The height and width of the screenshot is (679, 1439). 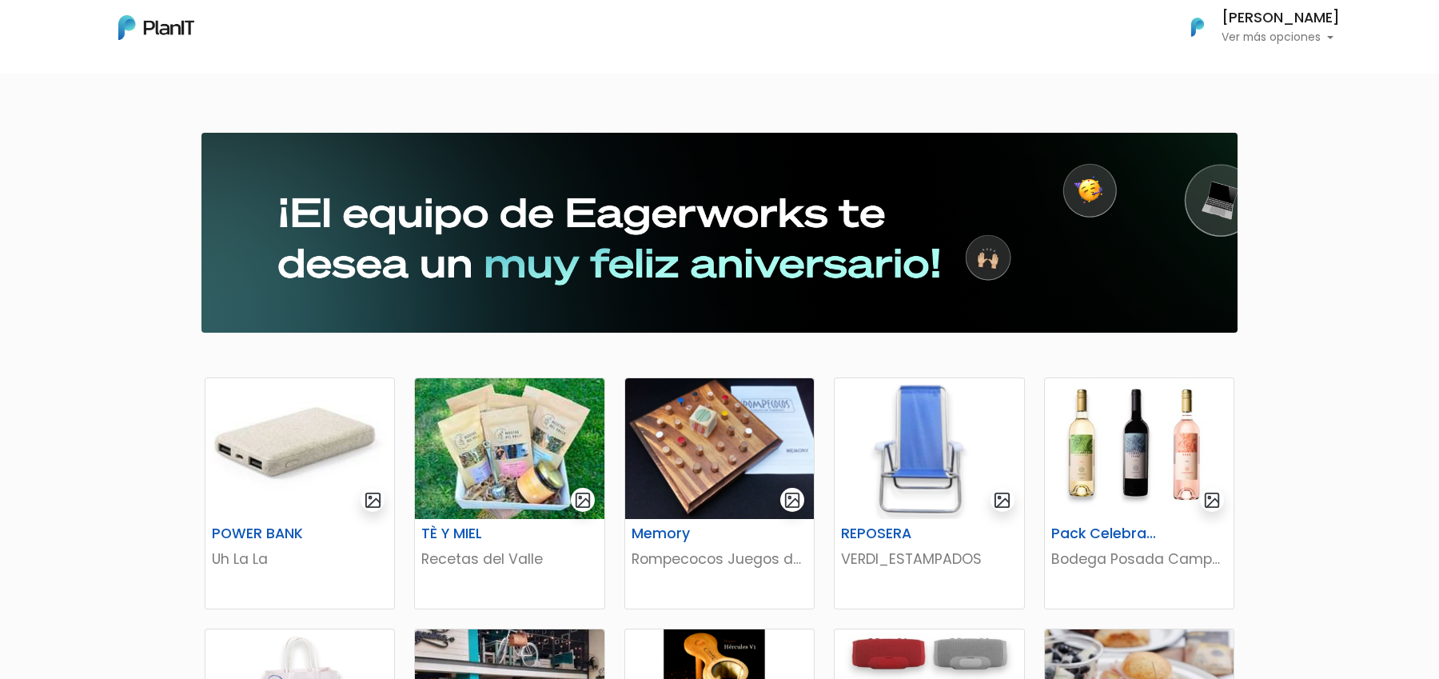 What do you see at coordinates (1139, 449) in the screenshot?
I see `img: thumb_2000___2000-Photoroom_-_2024-09-23T164353.701.jpg` at bounding box center [1139, 449].